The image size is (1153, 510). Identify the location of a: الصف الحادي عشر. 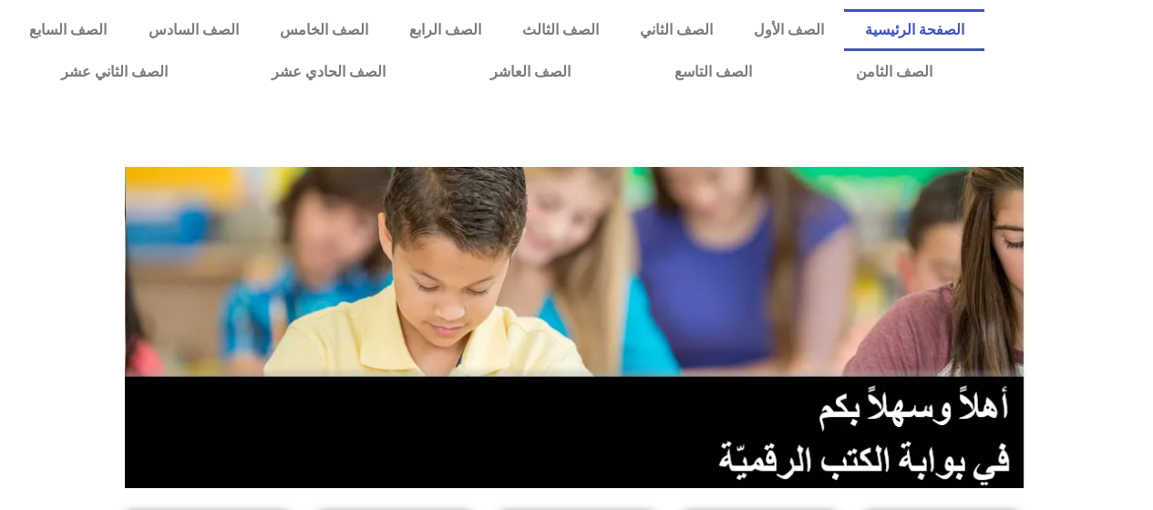
(328, 72).